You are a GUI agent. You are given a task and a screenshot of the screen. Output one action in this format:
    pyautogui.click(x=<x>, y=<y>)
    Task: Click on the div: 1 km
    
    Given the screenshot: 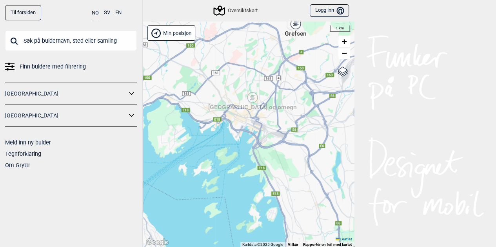 What is the action you would take?
    pyautogui.click(x=340, y=29)
    